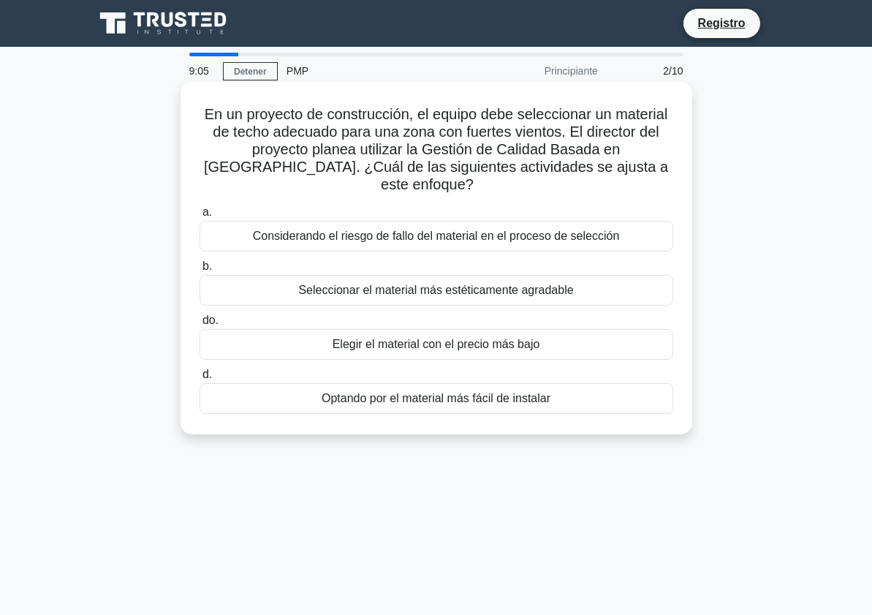  Describe the element at coordinates (436, 398) in the screenshot. I see `font: Optando por el material más fácil de instalar` at that location.